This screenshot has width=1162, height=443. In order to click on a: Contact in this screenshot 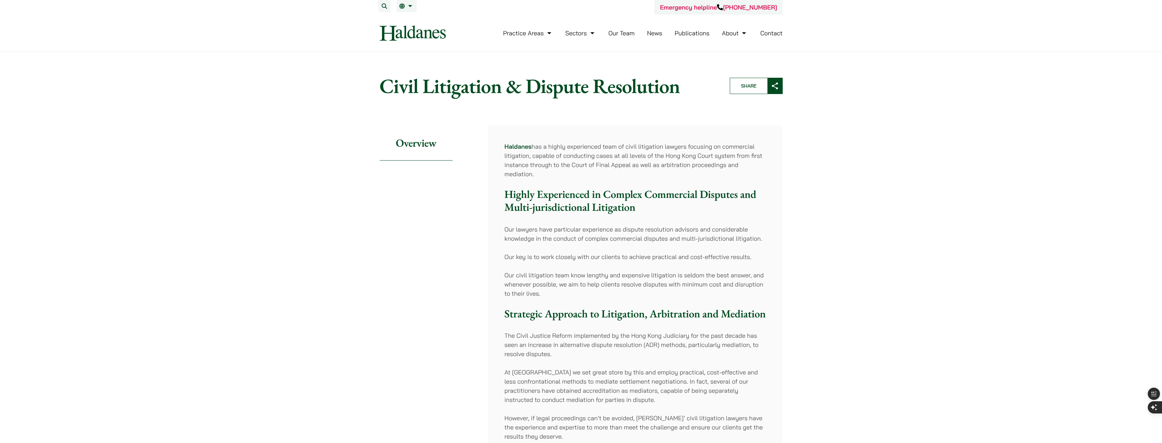, I will do `click(771, 33)`.